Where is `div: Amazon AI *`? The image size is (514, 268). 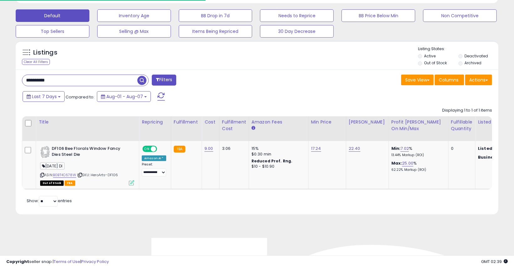
div: Amazon AI * is located at coordinates (154, 158).